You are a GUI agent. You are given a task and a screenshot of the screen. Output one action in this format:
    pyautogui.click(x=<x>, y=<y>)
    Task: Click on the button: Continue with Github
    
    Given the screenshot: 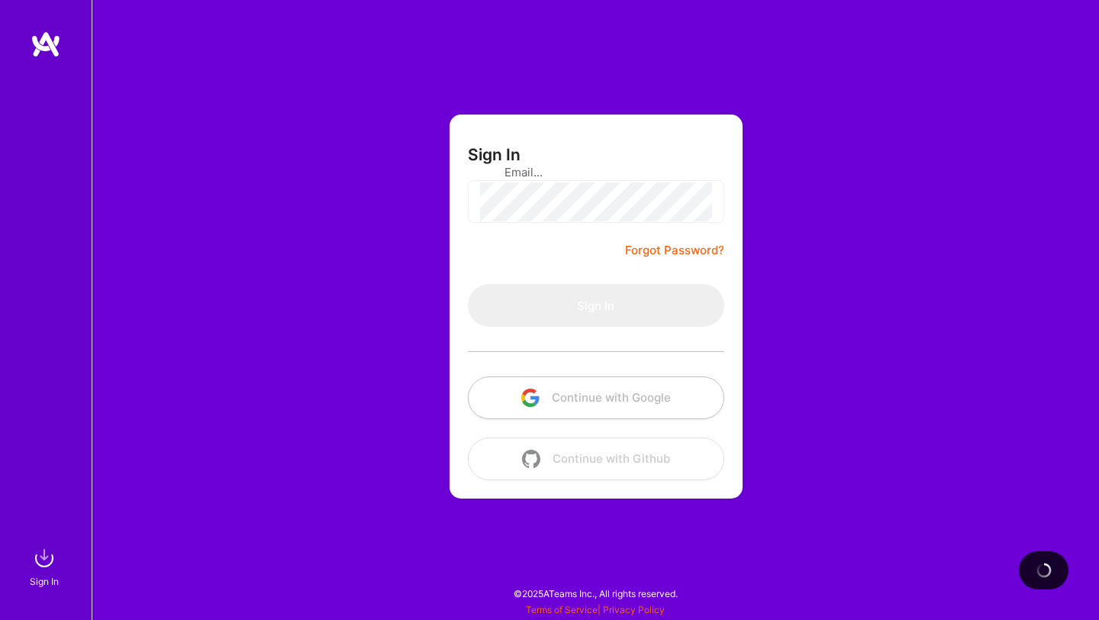 What is the action you would take?
    pyautogui.click(x=596, y=459)
    